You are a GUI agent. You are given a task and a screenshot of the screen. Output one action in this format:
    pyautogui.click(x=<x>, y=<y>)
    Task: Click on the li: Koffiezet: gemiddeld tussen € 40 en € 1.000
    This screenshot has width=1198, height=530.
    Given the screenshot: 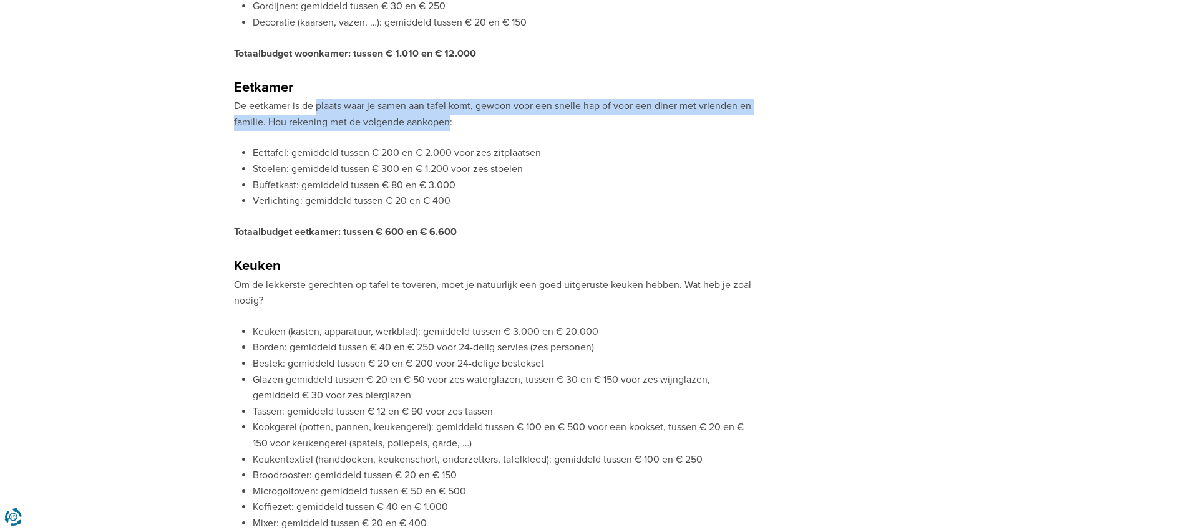 What is the action you would take?
    pyautogui.click(x=502, y=508)
    